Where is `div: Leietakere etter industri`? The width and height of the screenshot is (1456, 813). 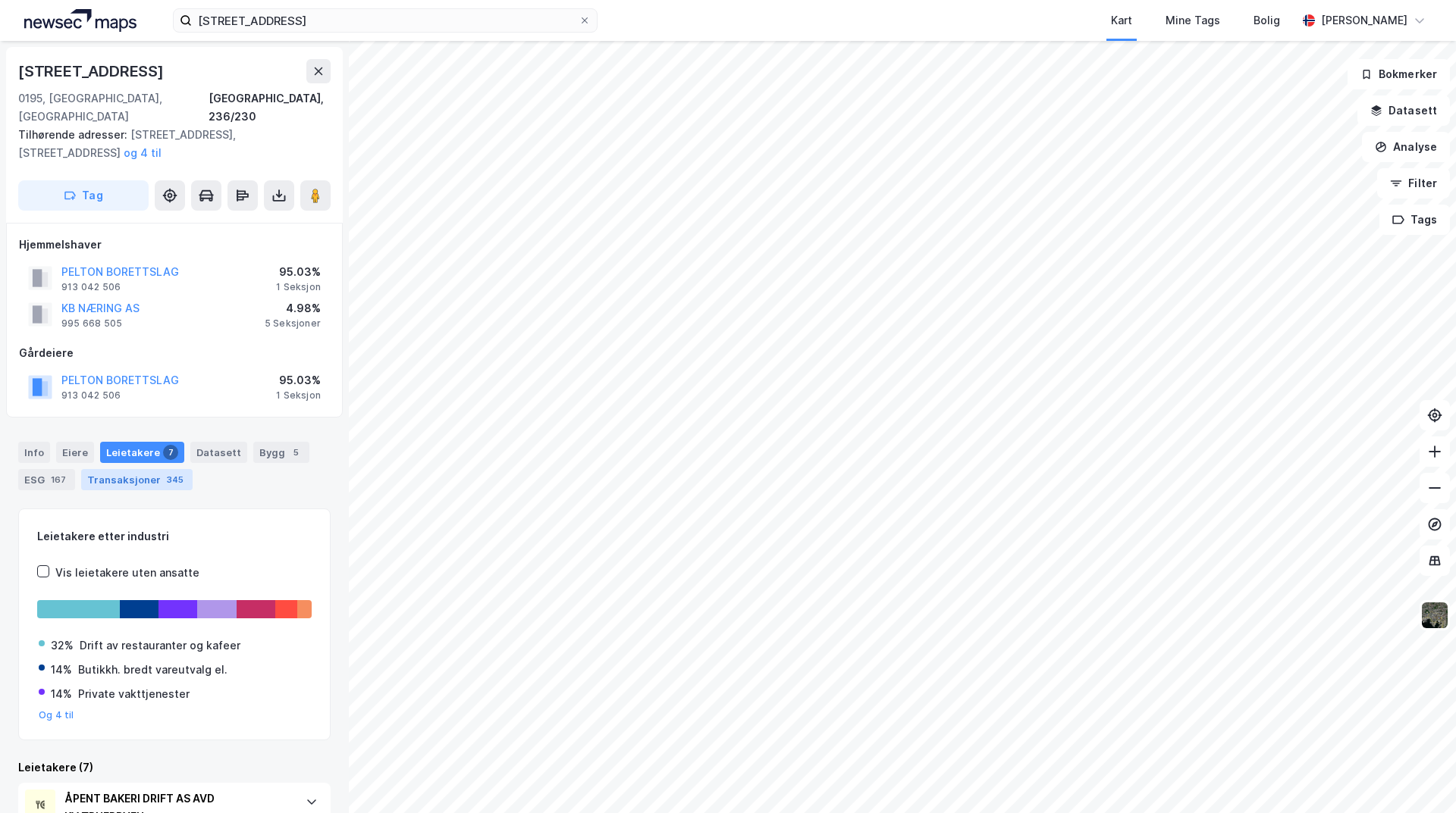
div: Leietakere etter industri is located at coordinates (175, 537).